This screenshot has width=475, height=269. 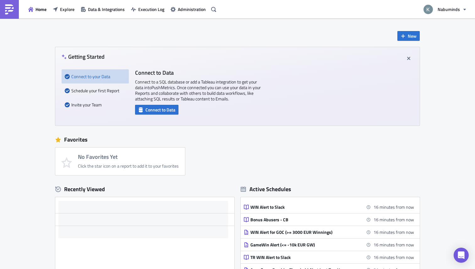 I want to click on div: Open Intercom Messenger, so click(x=461, y=255).